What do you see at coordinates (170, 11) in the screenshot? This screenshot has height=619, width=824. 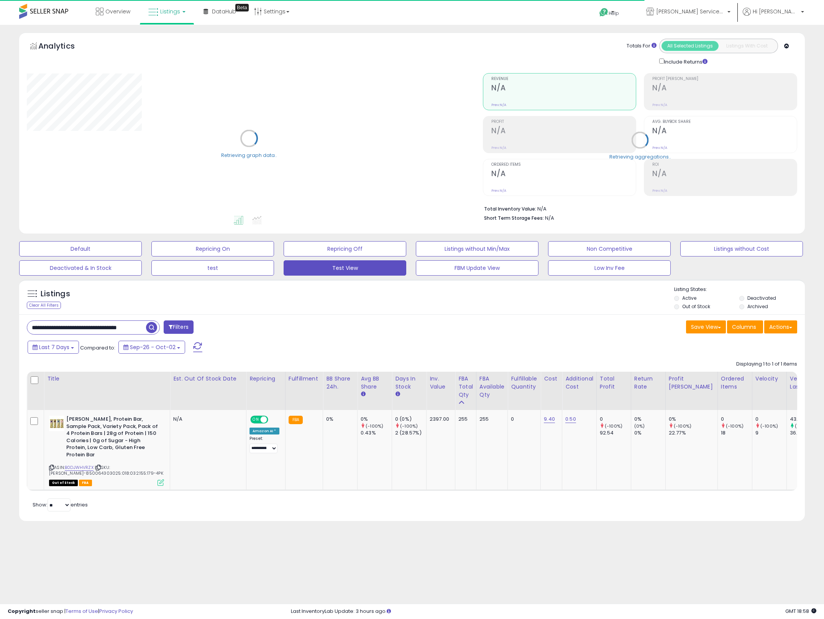 I see `span: Listings` at bounding box center [170, 11].